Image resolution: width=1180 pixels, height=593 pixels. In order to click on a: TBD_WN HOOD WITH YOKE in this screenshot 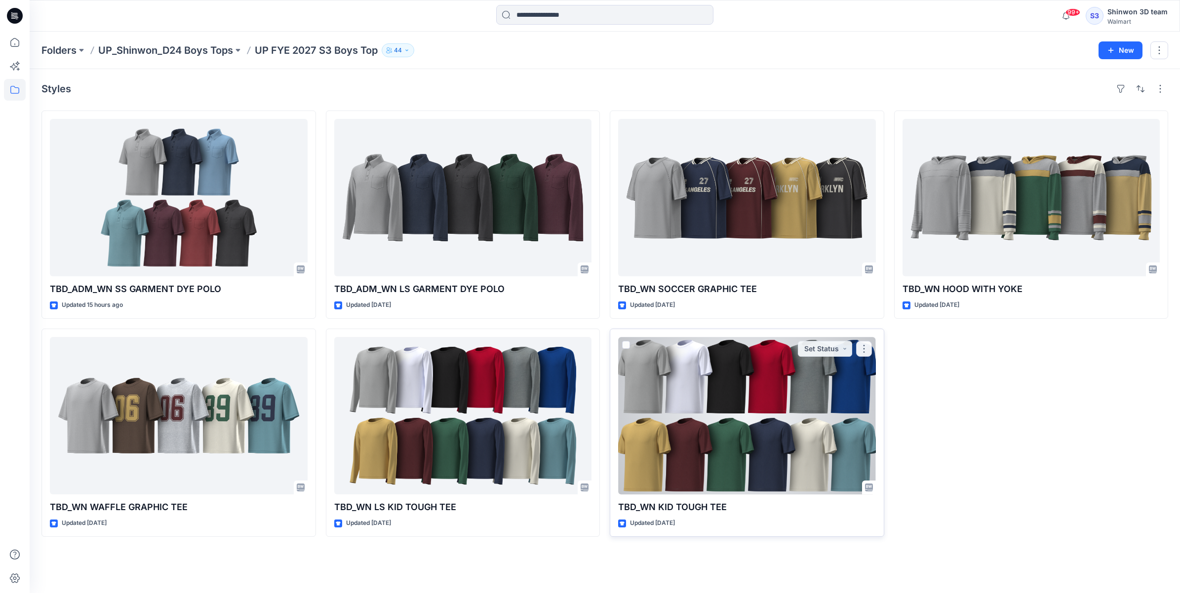, I will do `click(1031, 197)`.